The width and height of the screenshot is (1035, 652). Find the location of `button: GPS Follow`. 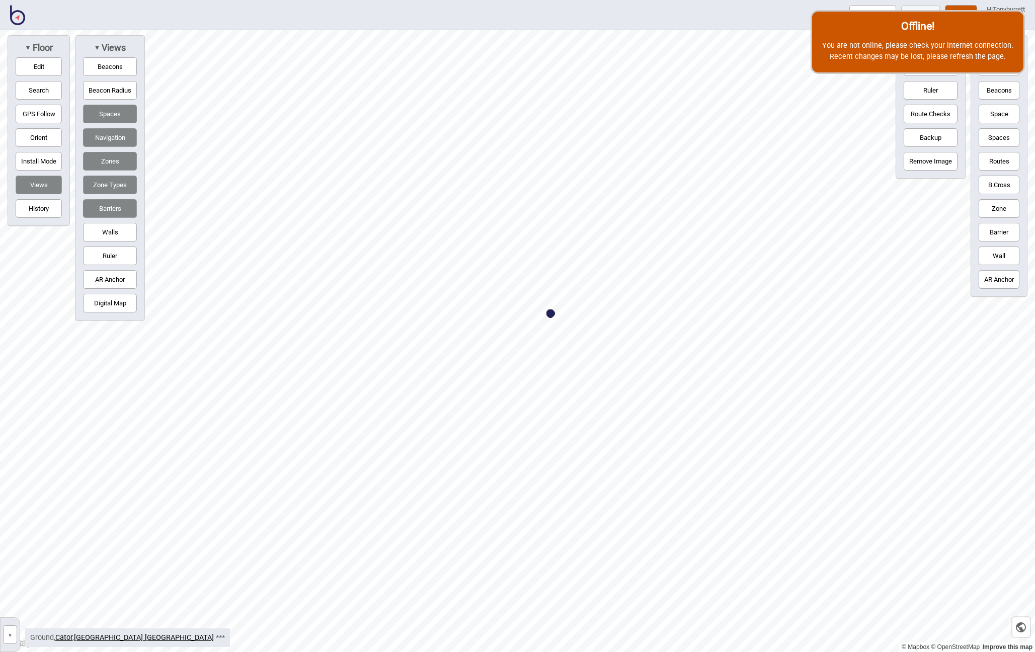

button: GPS Follow is located at coordinates (39, 114).